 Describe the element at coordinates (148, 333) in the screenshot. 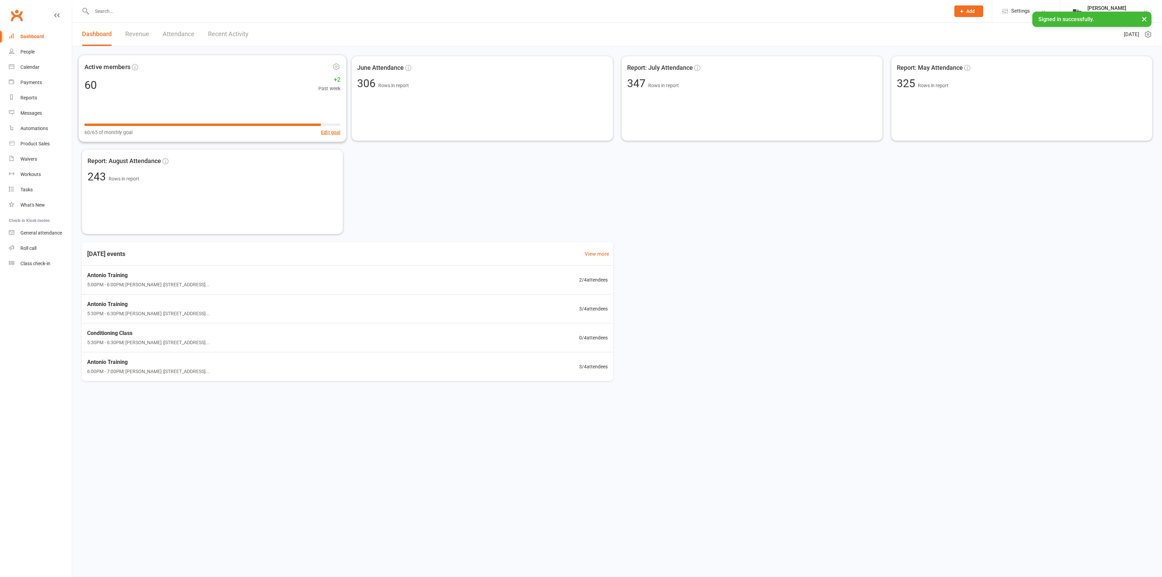

I see `span: Conditioning Class` at that location.